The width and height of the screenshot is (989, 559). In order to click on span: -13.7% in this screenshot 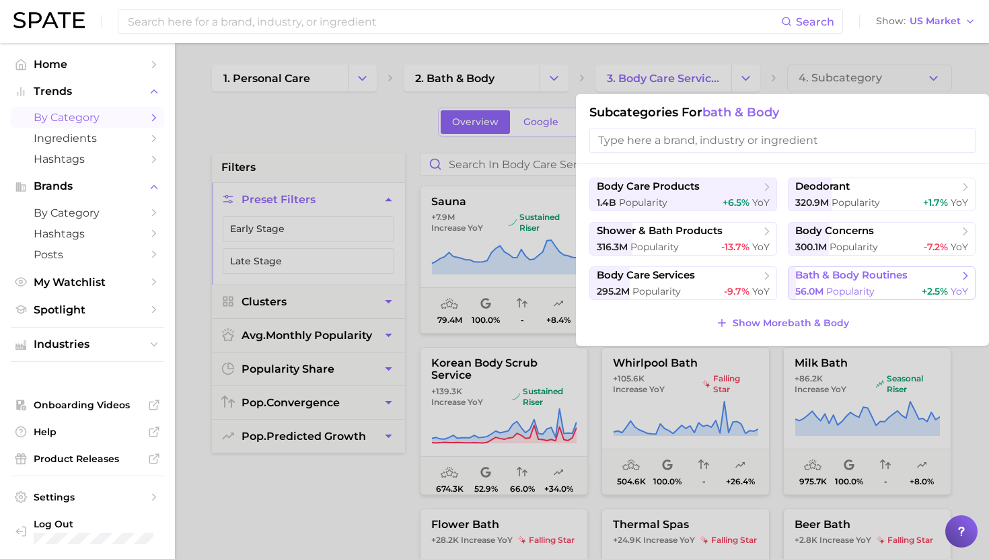, I will do `click(735, 247)`.